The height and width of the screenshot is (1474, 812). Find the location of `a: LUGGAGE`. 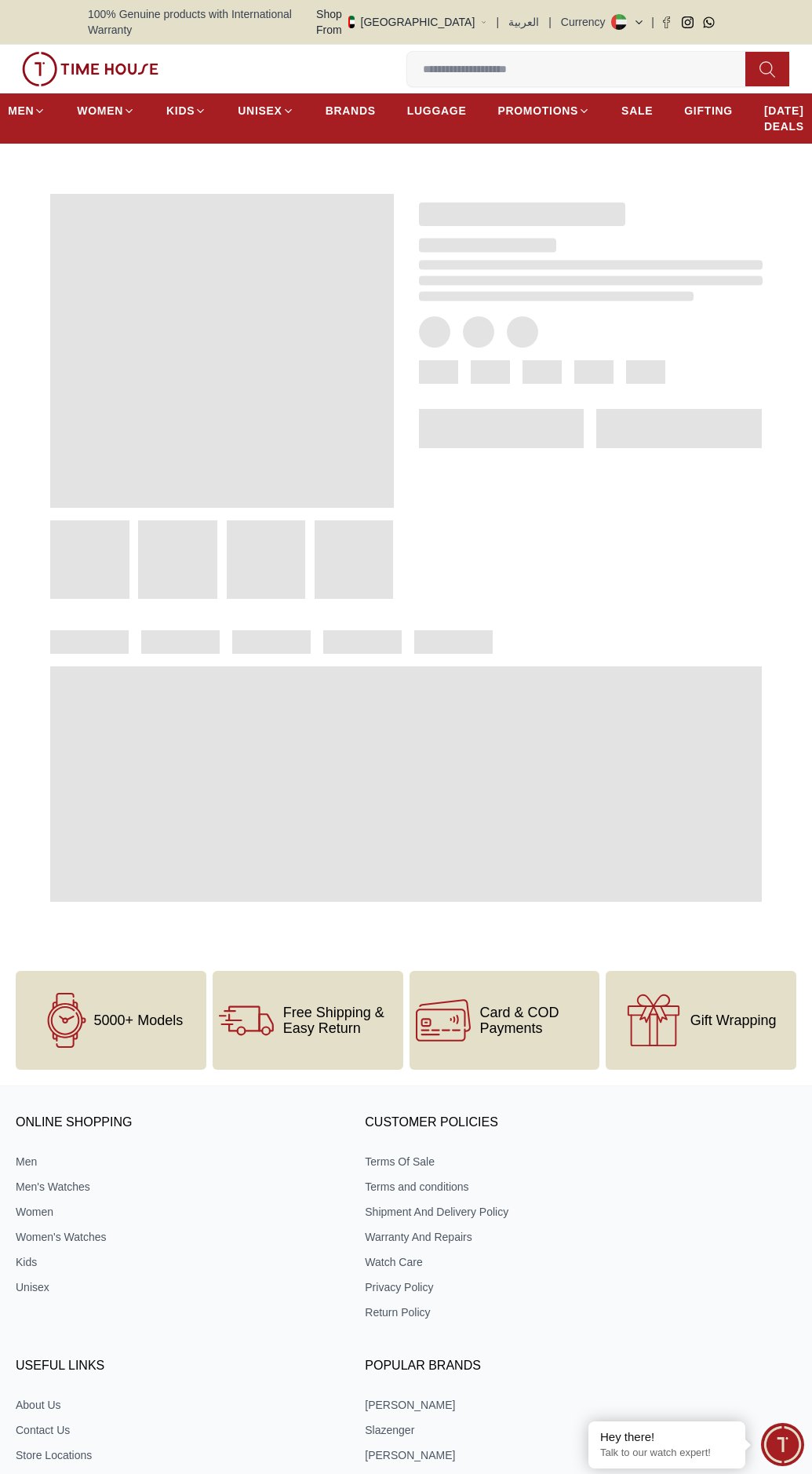

a: LUGGAGE is located at coordinates (437, 111).